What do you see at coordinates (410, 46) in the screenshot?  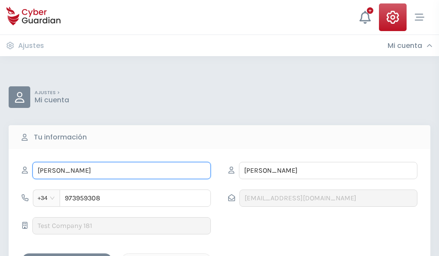 I see `div: Mi cuenta` at bounding box center [410, 46].